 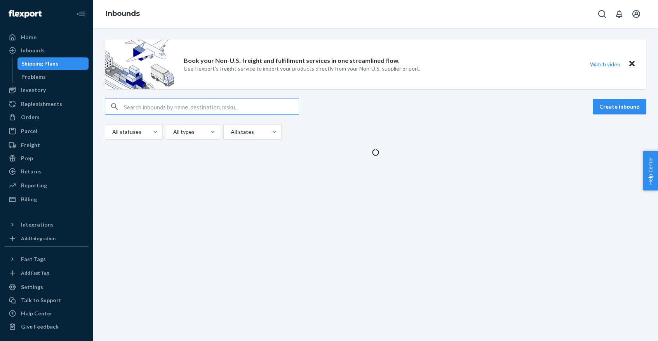 What do you see at coordinates (81, 14) in the screenshot?
I see `button: Close Navigation` at bounding box center [81, 14].